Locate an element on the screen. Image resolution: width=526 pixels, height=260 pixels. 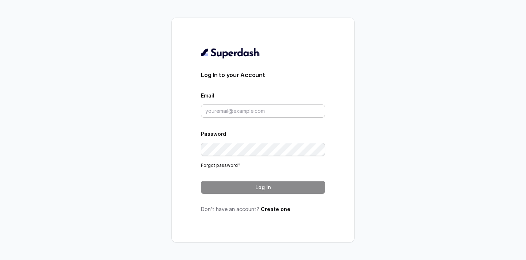
label: Email is located at coordinates (207, 95).